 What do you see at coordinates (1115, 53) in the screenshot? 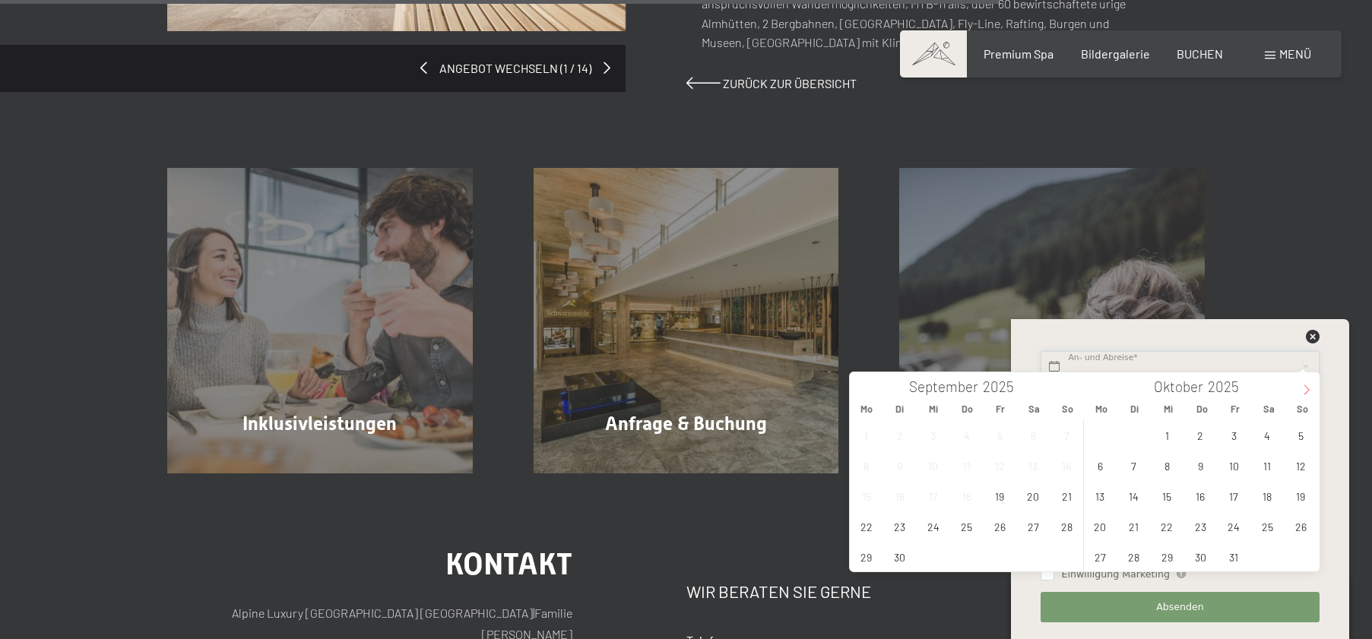
I see `a: Bildergalerie` at bounding box center [1115, 53].